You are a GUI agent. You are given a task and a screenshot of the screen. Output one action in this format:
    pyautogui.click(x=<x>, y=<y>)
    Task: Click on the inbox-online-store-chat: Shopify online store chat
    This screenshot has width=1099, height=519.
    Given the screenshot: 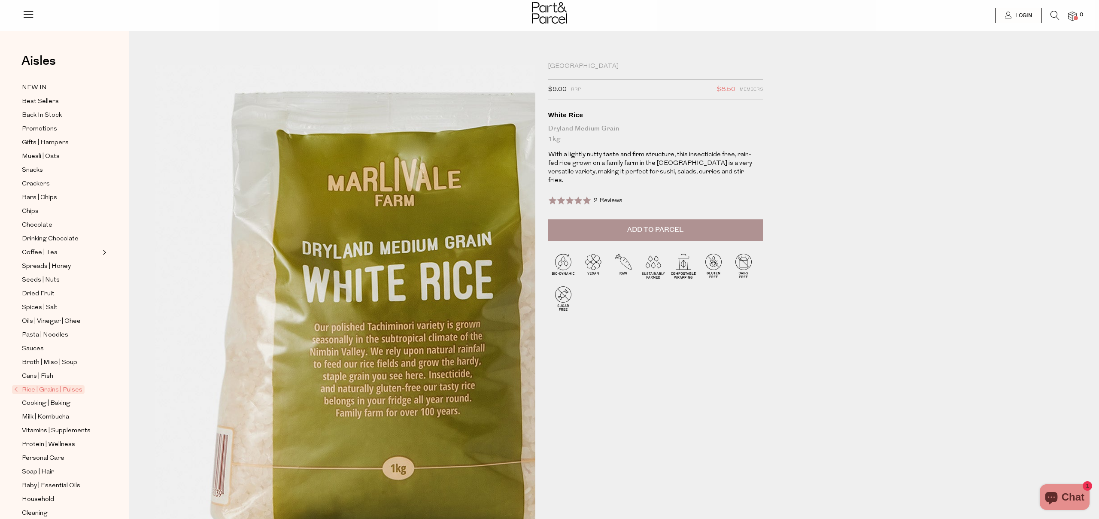 What is the action you would take?
    pyautogui.click(x=1065, y=498)
    